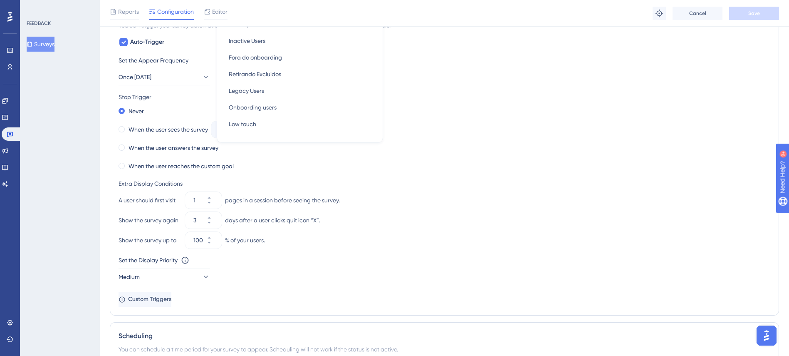  Describe the element at coordinates (444, 183) in the screenshot. I see `div: Extra Display Conditions` at that location.